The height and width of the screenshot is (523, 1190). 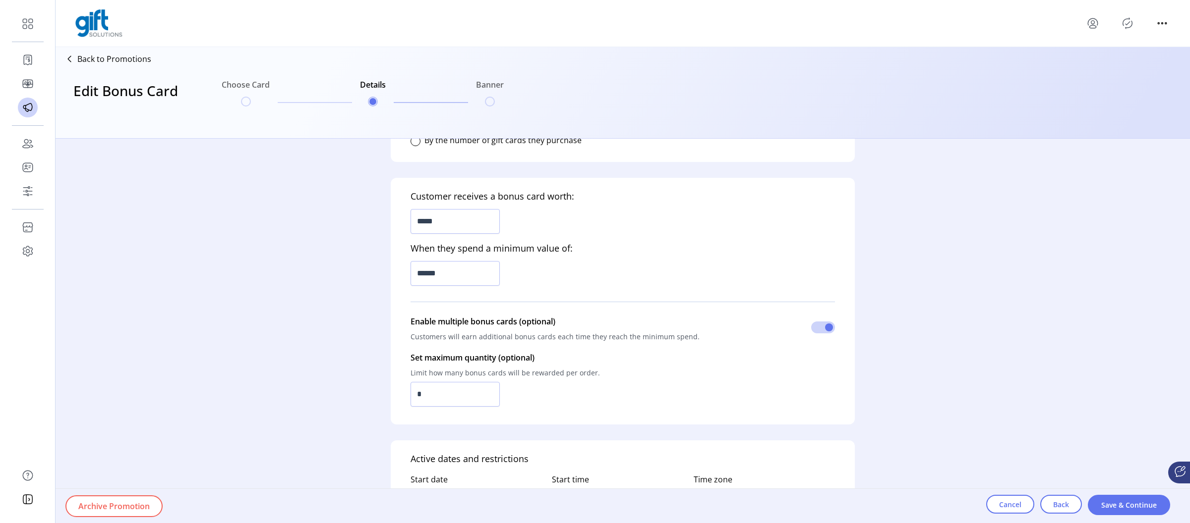 What do you see at coordinates (114, 507) in the screenshot?
I see `button: Archive Promotion` at bounding box center [114, 507].